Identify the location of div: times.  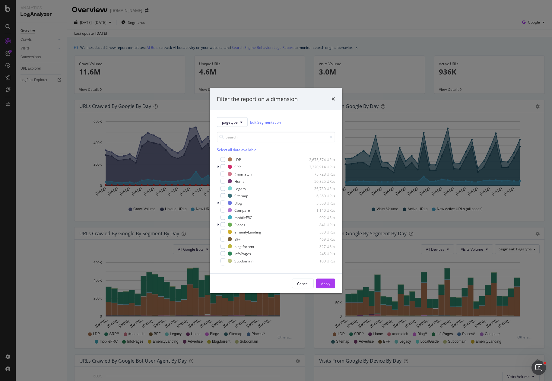
(333, 99).